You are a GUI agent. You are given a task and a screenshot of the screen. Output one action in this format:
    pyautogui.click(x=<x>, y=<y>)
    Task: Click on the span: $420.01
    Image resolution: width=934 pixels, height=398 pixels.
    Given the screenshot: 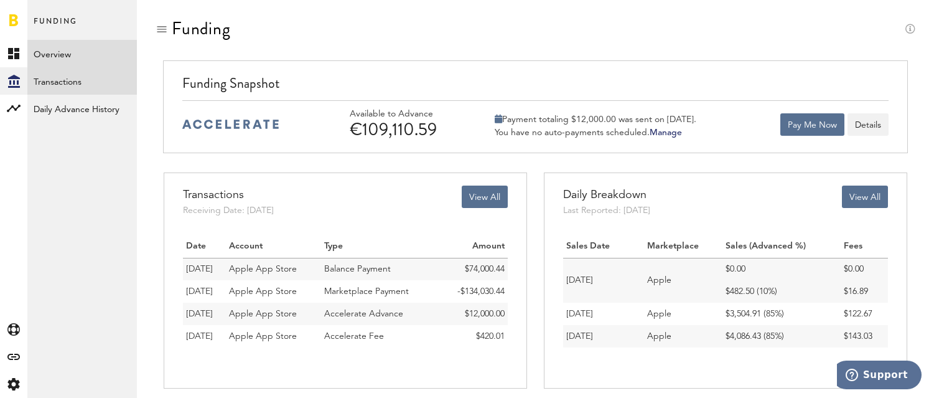 What is the action you would take?
    pyautogui.click(x=490, y=336)
    